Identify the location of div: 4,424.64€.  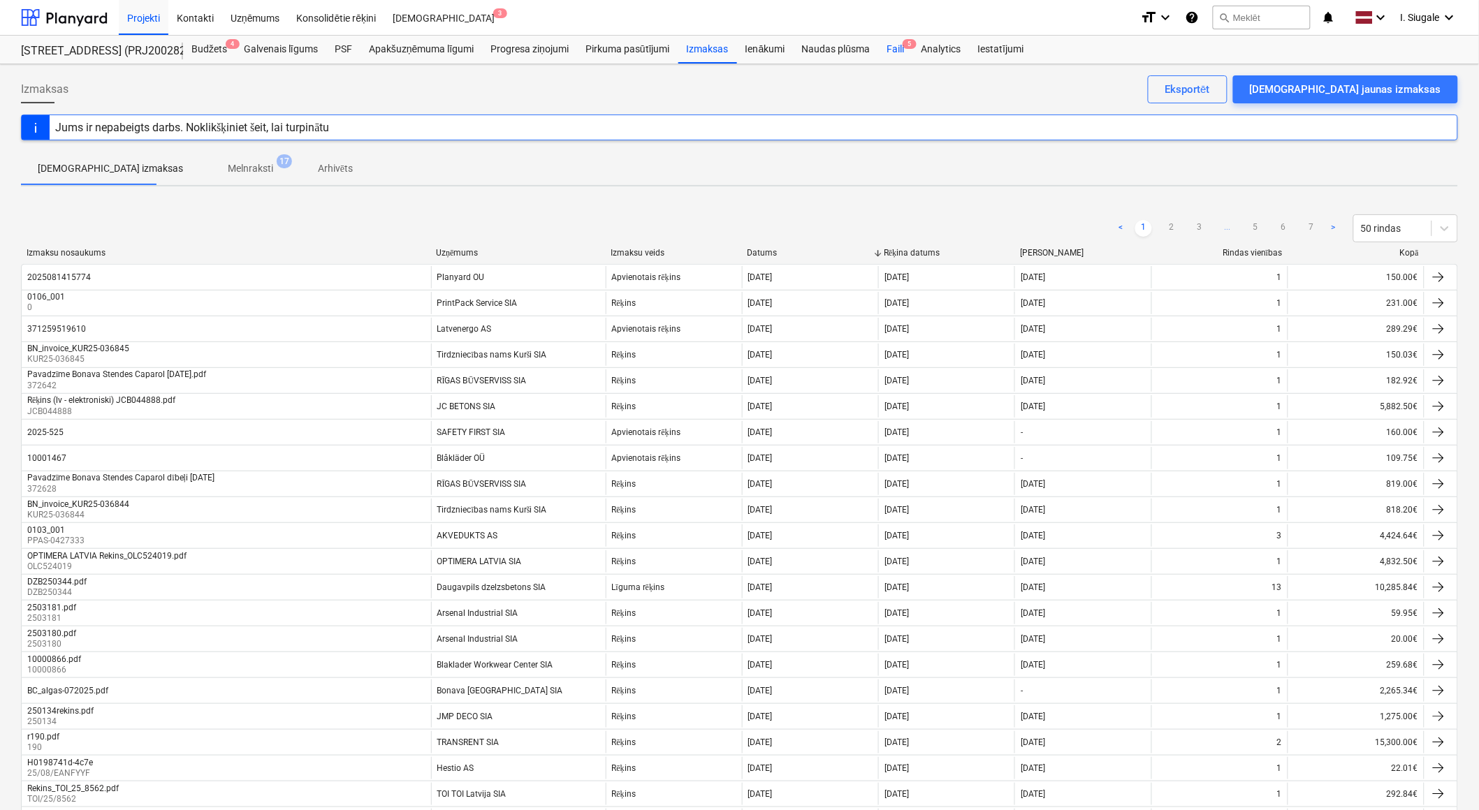
(1355, 536).